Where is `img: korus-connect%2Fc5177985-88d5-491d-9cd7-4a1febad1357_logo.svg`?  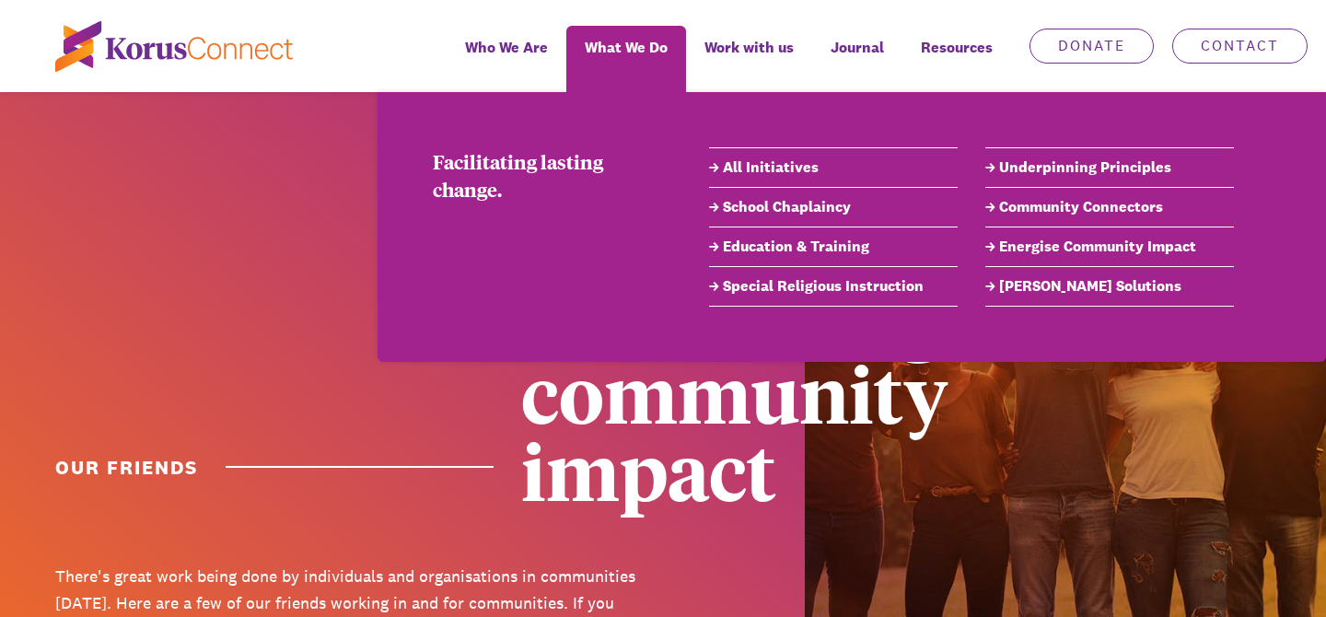
img: korus-connect%2Fc5177985-88d5-491d-9cd7-4a1febad1357_logo.svg is located at coordinates (174, 46).